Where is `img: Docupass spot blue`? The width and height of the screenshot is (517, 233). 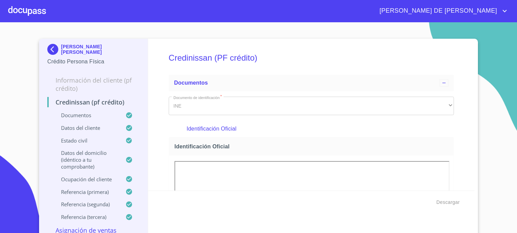
img: Docupass spot blue is located at coordinates (54, 49).